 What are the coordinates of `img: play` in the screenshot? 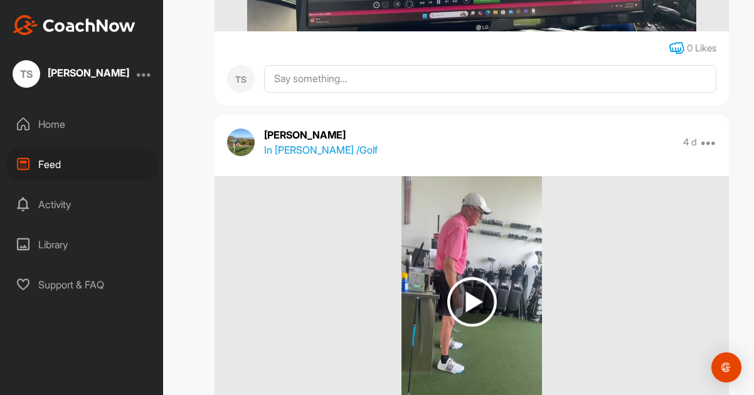 It's located at (472, 302).